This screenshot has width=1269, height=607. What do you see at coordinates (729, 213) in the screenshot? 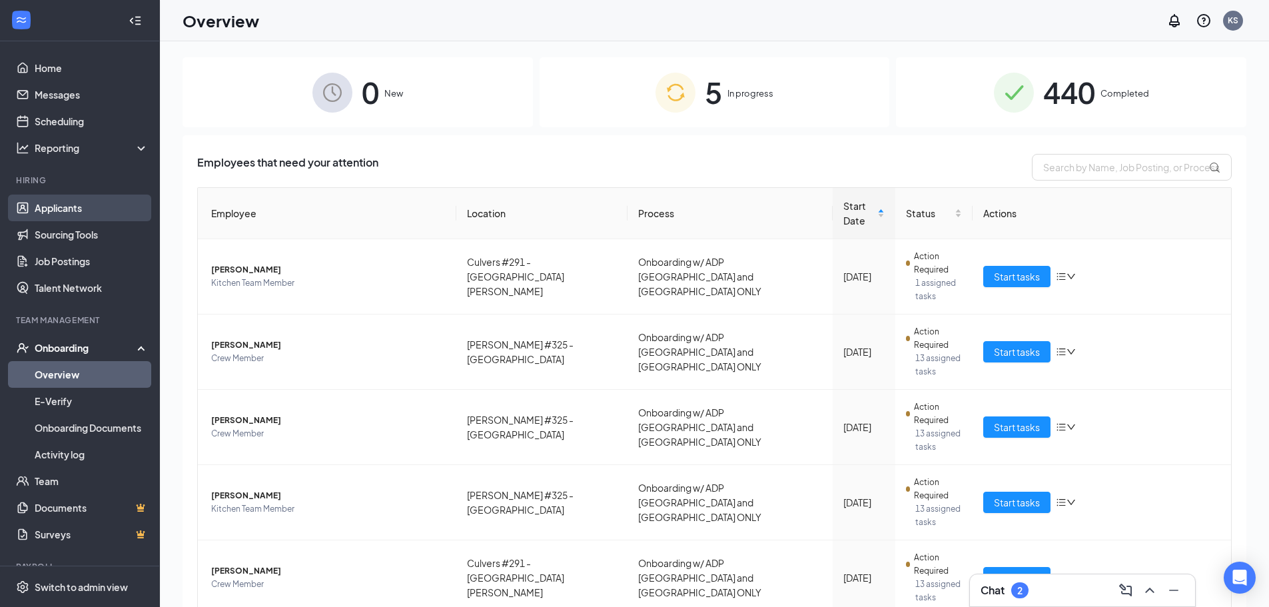
I see `th: Process` at bounding box center [729, 213].